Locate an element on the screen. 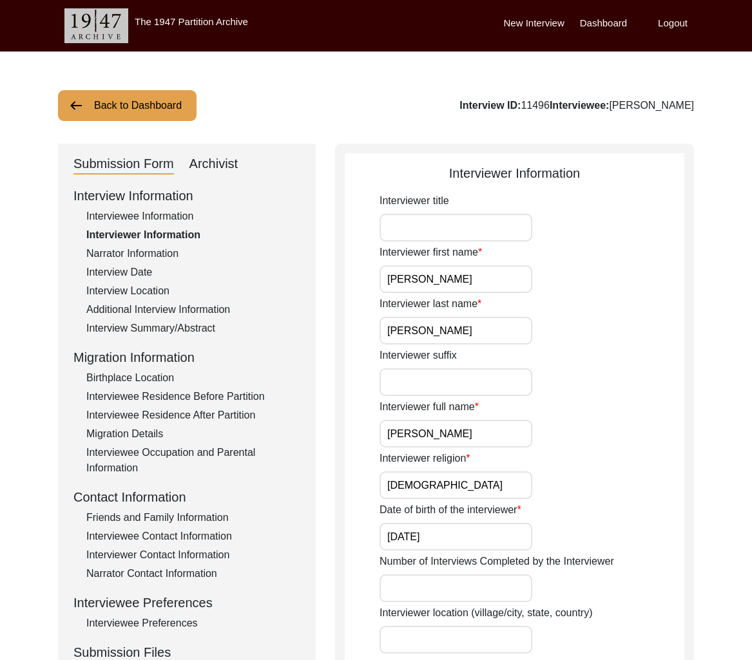 The image size is (752, 660). label: Interviewer suffix is located at coordinates (418, 356).